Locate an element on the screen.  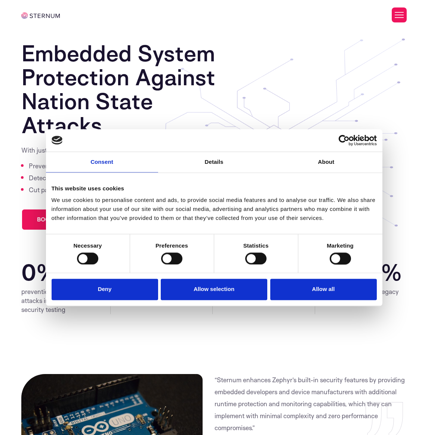
span: Book a demo is located at coordinates (57, 219).